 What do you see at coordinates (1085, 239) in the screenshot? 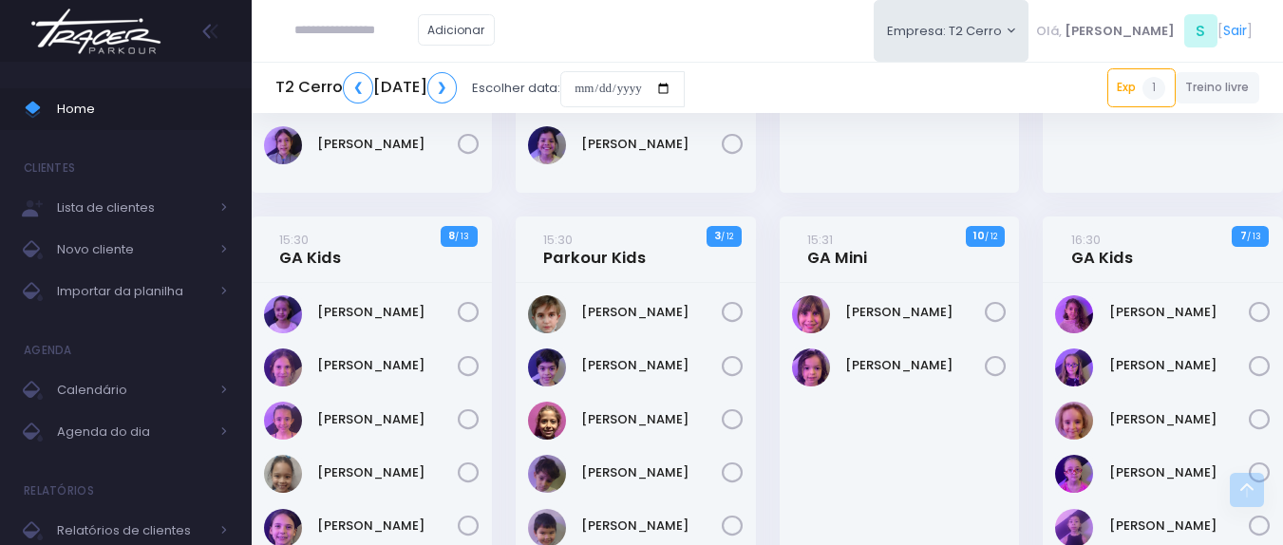
I see `small: 16:30` at bounding box center [1085, 239].